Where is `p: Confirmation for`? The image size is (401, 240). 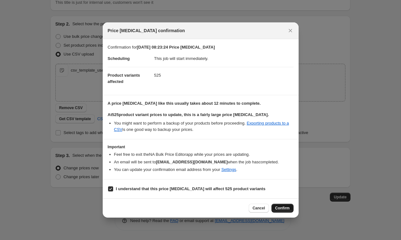 p: Confirmation for is located at coordinates (201, 47).